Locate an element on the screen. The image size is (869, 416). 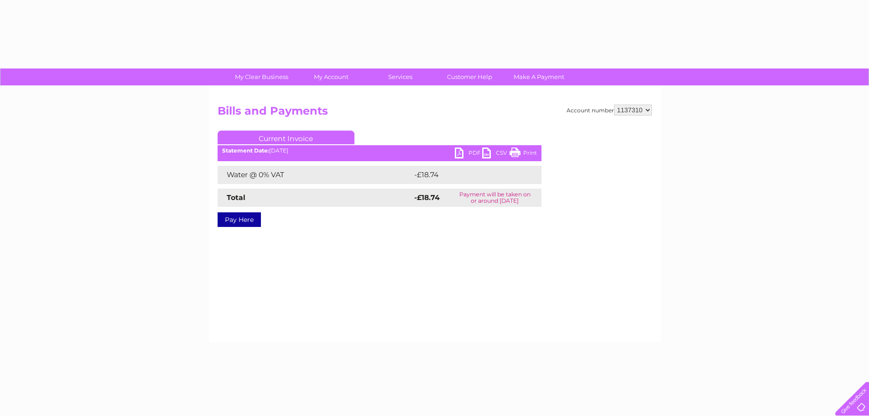
b: Statement Date: is located at coordinates (245, 150).